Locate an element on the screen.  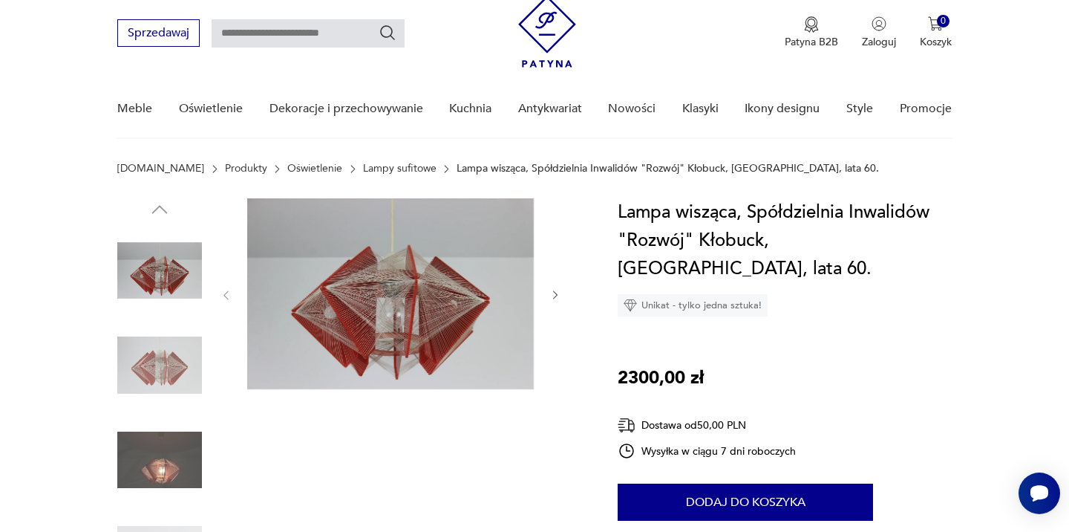
p: Patyna B2B is located at coordinates (812, 42).